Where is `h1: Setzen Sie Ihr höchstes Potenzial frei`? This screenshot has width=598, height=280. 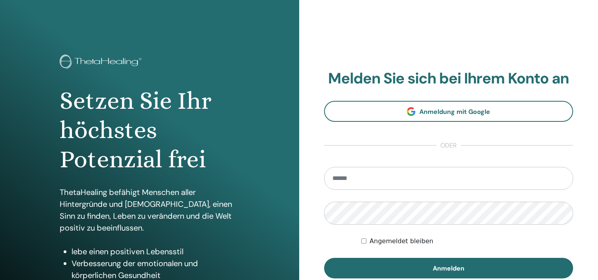
h1: Setzen Sie Ihr höchstes Potenzial frei is located at coordinates (149, 130).